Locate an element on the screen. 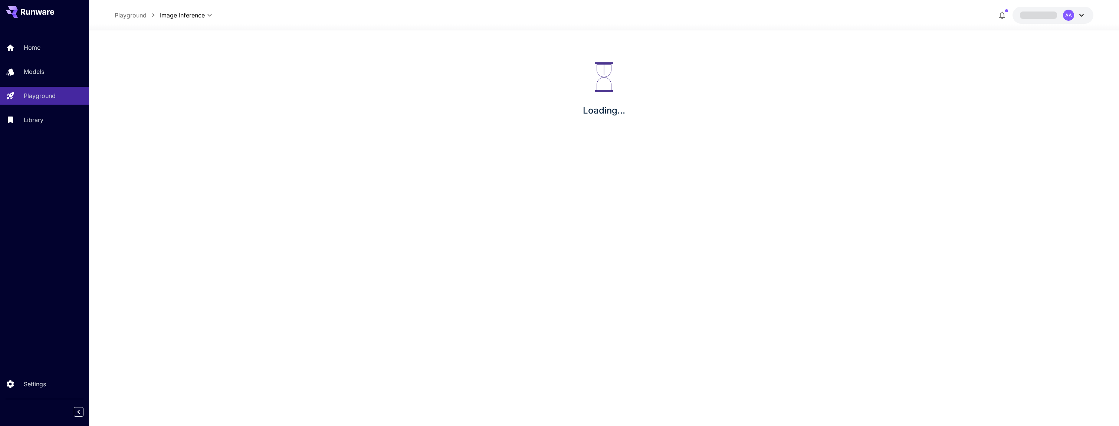  div: Collapse sidebar is located at coordinates (84, 412).